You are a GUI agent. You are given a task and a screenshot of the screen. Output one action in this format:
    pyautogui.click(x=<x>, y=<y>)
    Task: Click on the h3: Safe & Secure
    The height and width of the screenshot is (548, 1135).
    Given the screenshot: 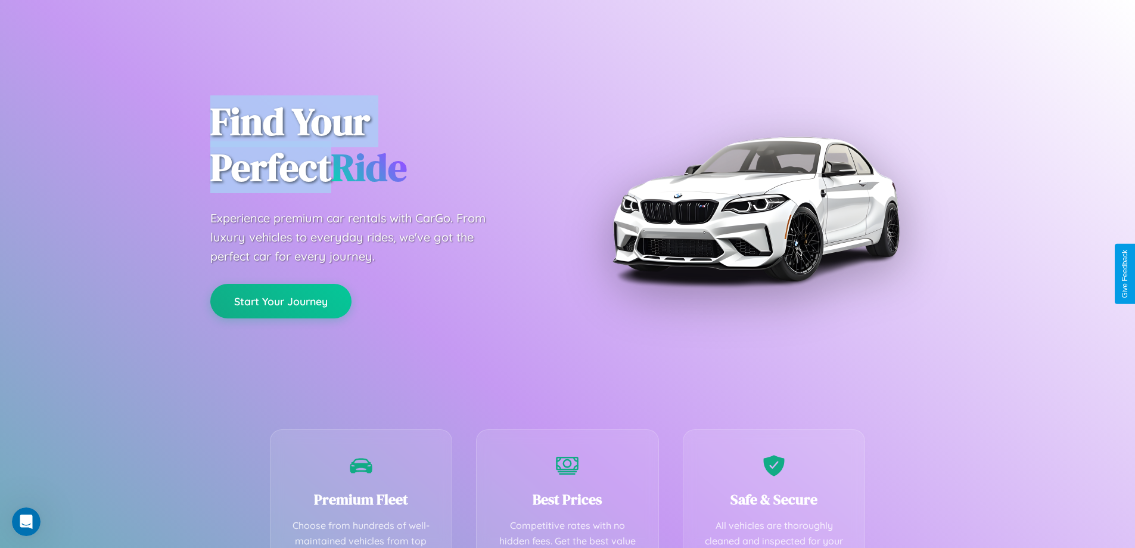 What is the action you would take?
    pyautogui.click(x=774, y=499)
    